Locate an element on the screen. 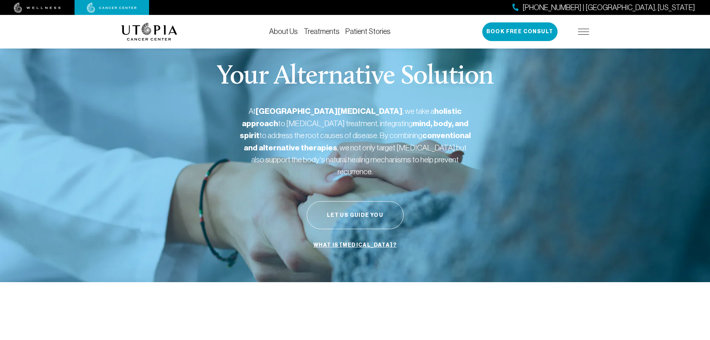 Image resolution: width=710 pixels, height=340 pixels. a: Treatments is located at coordinates (322, 31).